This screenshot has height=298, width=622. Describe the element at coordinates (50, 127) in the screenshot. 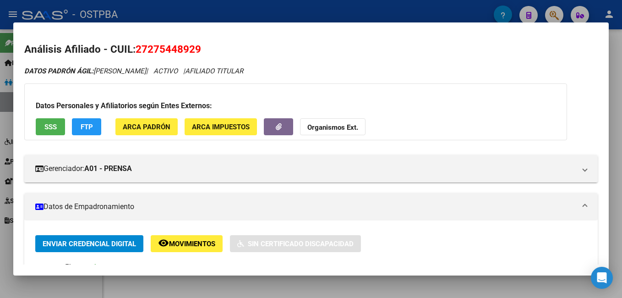

I see `span: SSS` at that location.